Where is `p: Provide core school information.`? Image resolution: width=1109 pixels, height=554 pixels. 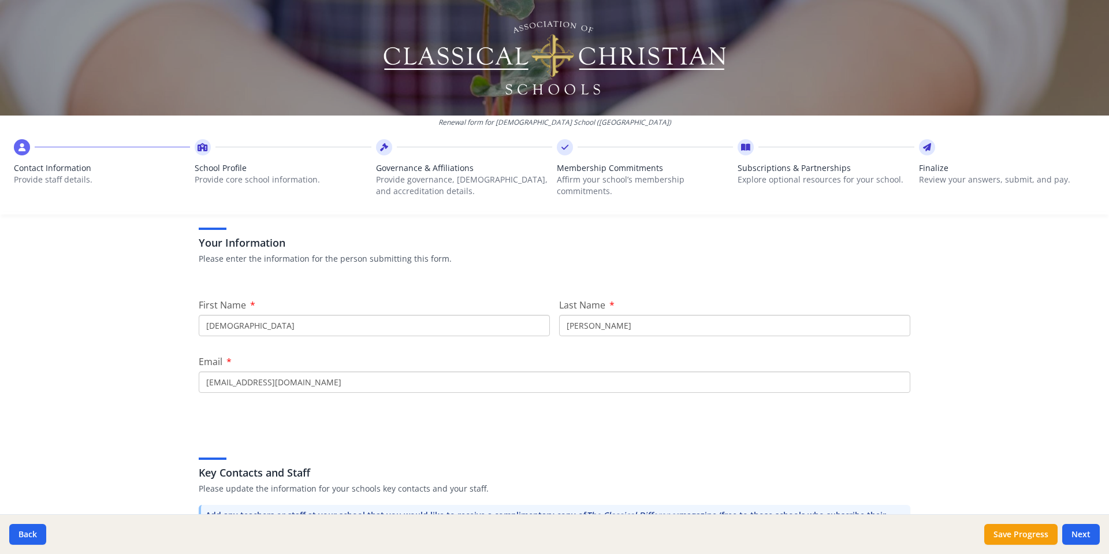
p: Provide core school information. is located at coordinates (282, 180).